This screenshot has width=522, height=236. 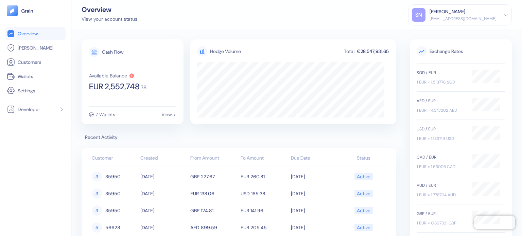 I want to click on a: Settings, so click(x=35, y=91).